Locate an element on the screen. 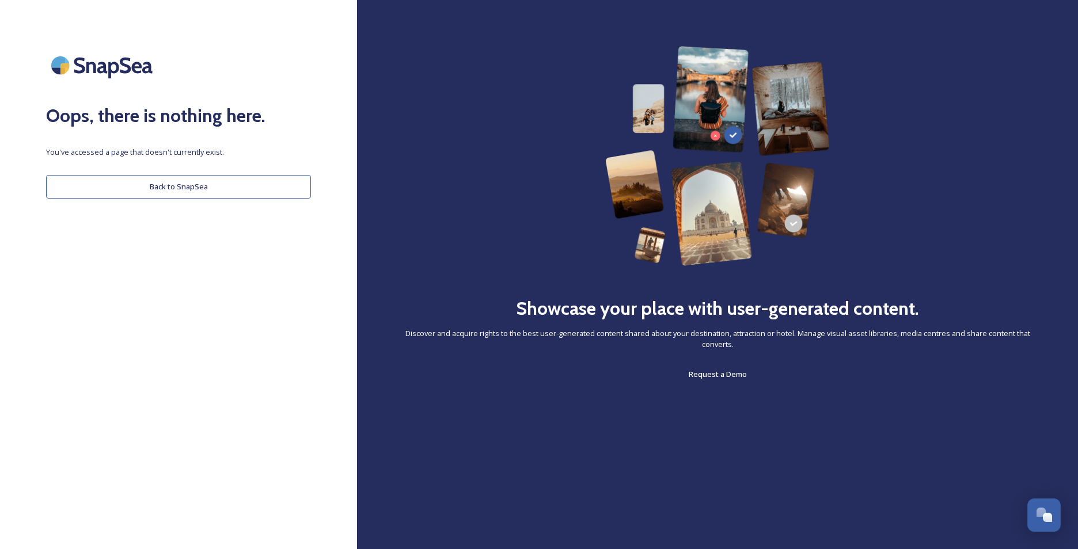  img: 63b42ca75bacad526042e722_Group%20154-p-800.png is located at coordinates (717, 156).